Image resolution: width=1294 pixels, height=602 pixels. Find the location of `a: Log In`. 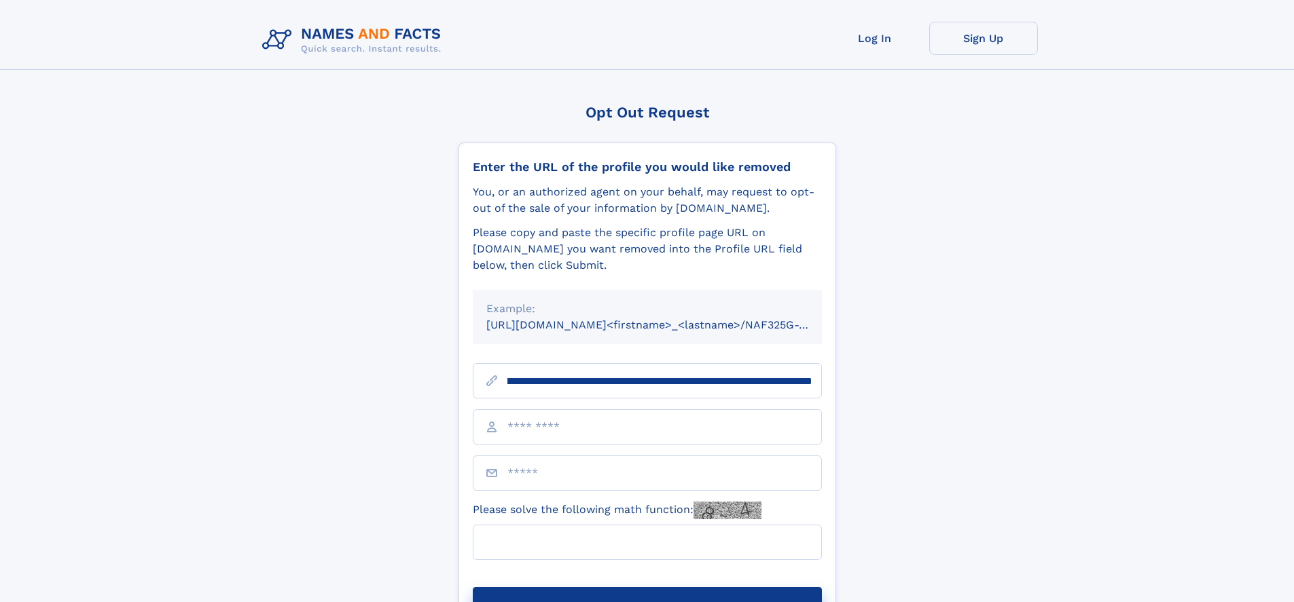

a: Log In is located at coordinates (875, 38).